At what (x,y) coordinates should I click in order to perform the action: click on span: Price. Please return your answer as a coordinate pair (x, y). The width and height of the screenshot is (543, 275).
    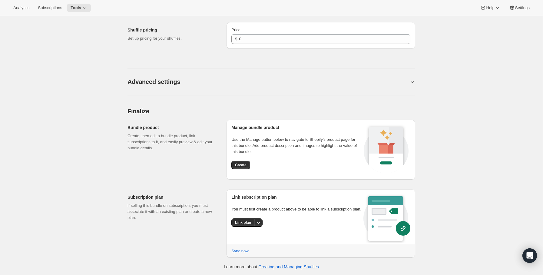
    Looking at the image, I should click on (236, 30).